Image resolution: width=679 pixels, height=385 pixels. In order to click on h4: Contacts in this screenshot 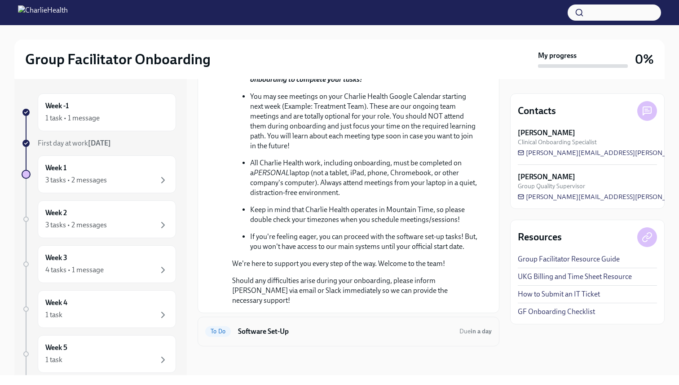, I will do `click(537, 111)`.